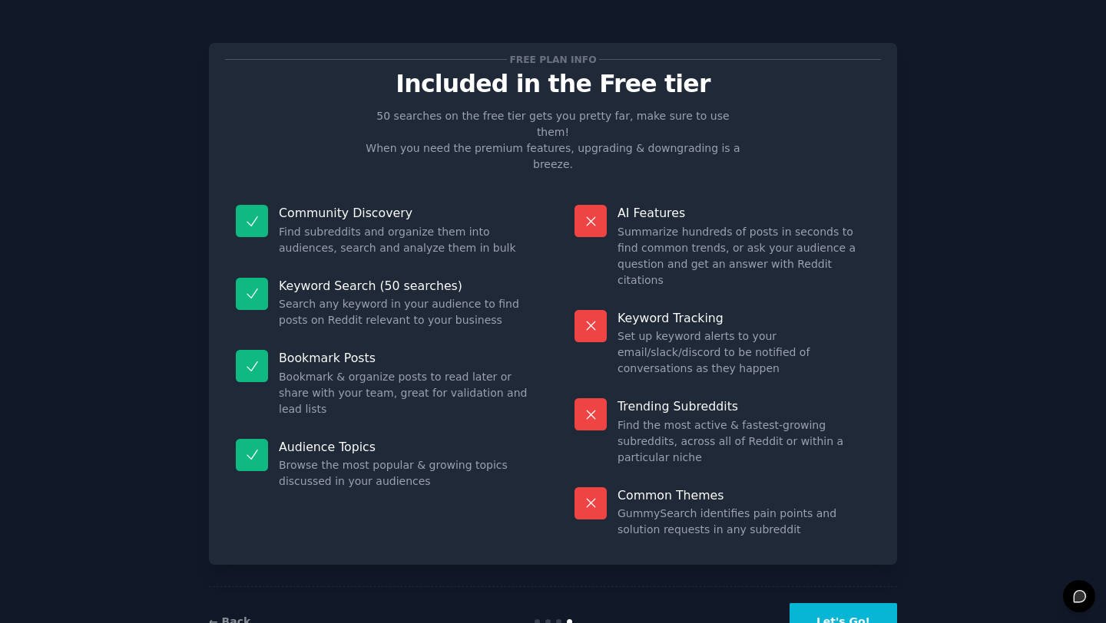  Describe the element at coordinates (405, 213) in the screenshot. I see `p: Community Discovery` at that location.